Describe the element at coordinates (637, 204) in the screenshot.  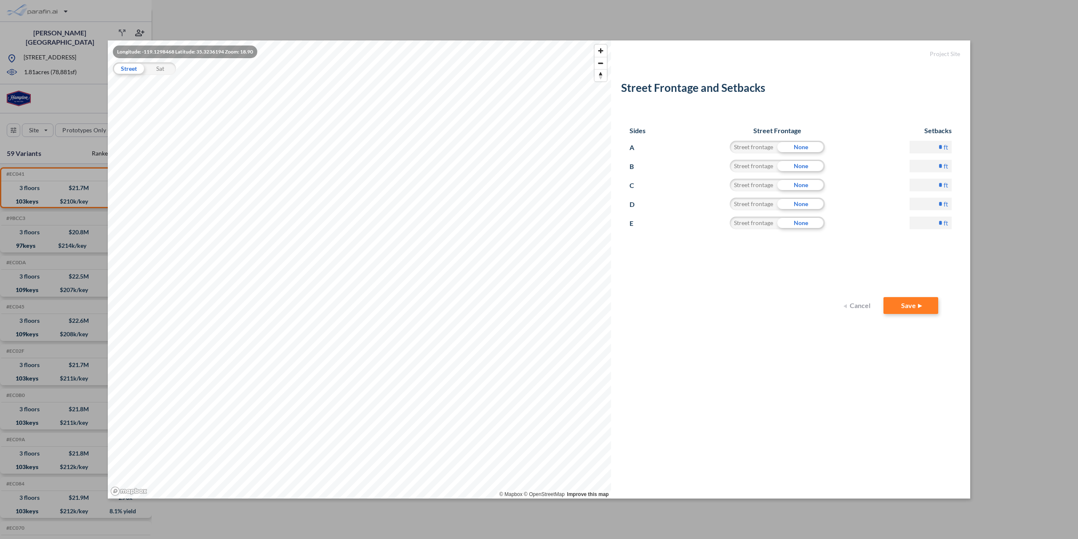
I see `p: D` at that location.